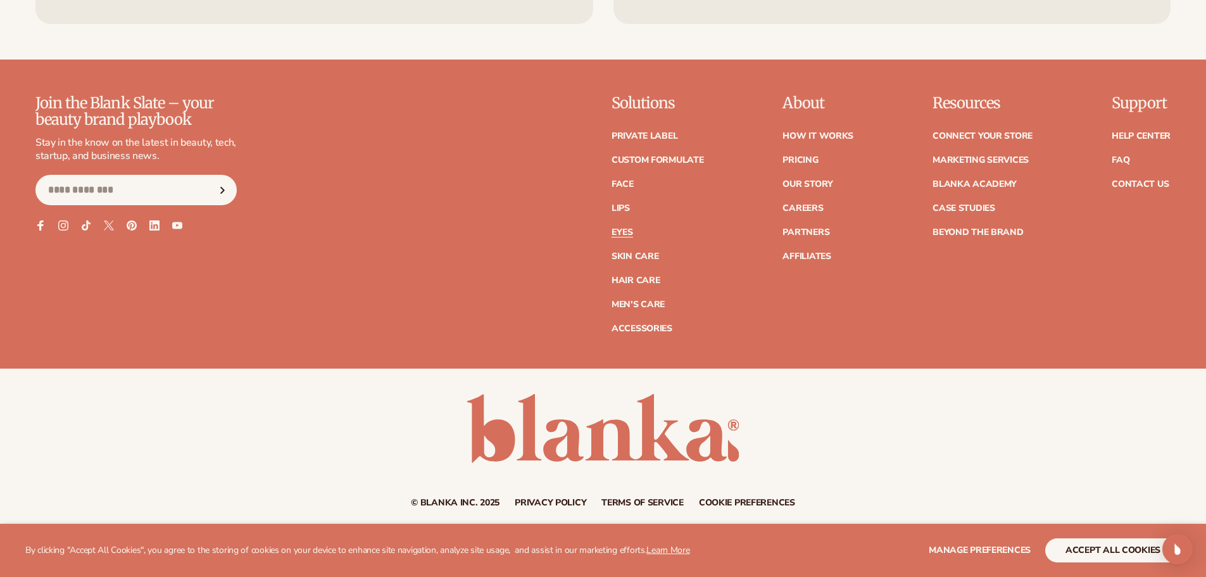 This screenshot has height=577, width=1206. I want to click on button: Subscribe, so click(222, 190).